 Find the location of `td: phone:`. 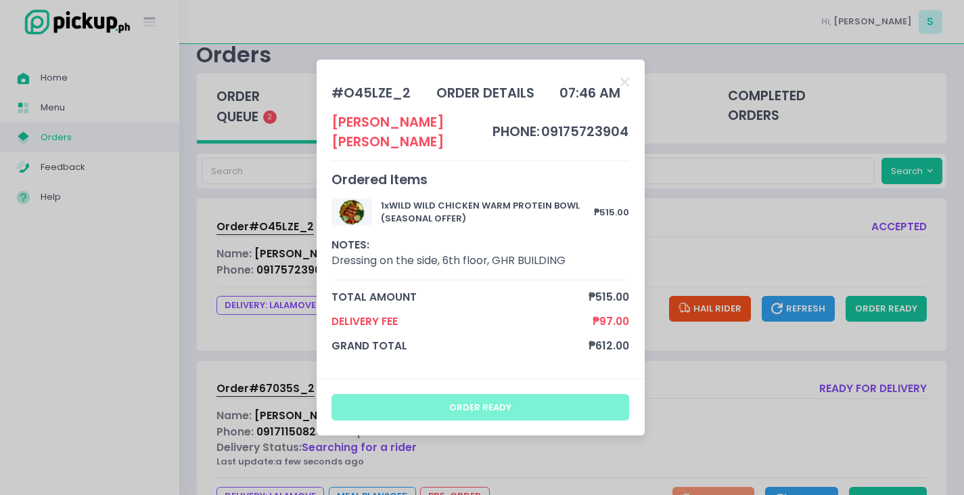

td: phone: is located at coordinates (516, 132).